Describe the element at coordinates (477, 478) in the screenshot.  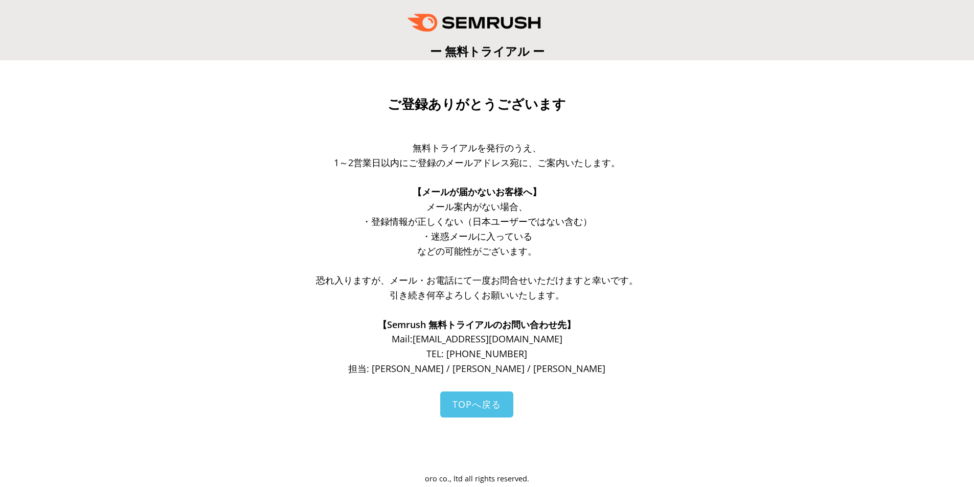
I see `span: oro co., ltd all rights reserved.` at that location.